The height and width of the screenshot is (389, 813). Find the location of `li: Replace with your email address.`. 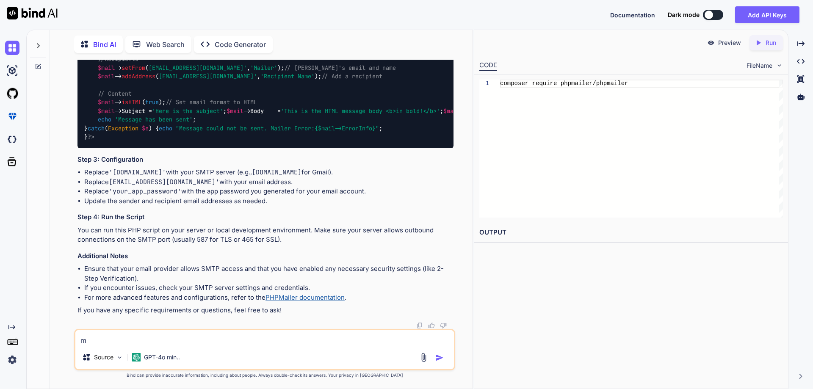

li: Replace with your email address. is located at coordinates (269, 182).